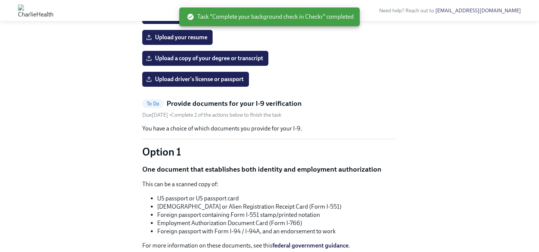 The image size is (539, 252). What do you see at coordinates (156, 115) in the screenshot?
I see `span: Friday, September 12th 2025, 7:00 am` at bounding box center [156, 115].